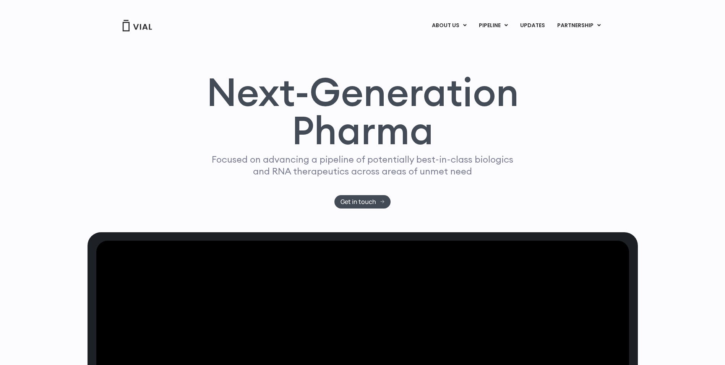  Describe the element at coordinates (363, 111) in the screenshot. I see `h1: Next-Generation Pharma` at that location.